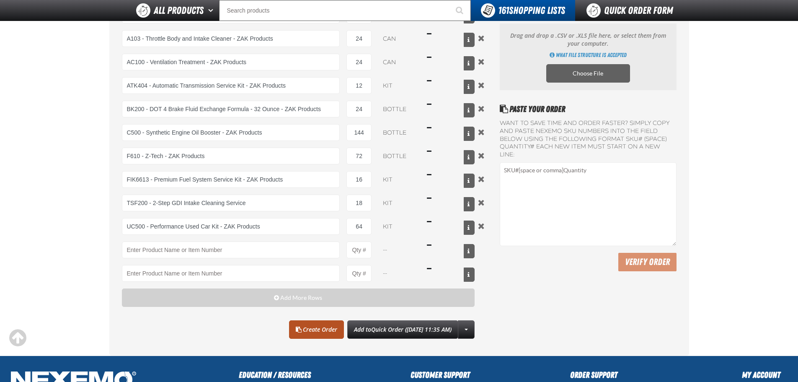 The width and height of the screenshot is (798, 382). Describe the element at coordinates (301, 297) in the screenshot. I see `span: Add More Rows` at that location.